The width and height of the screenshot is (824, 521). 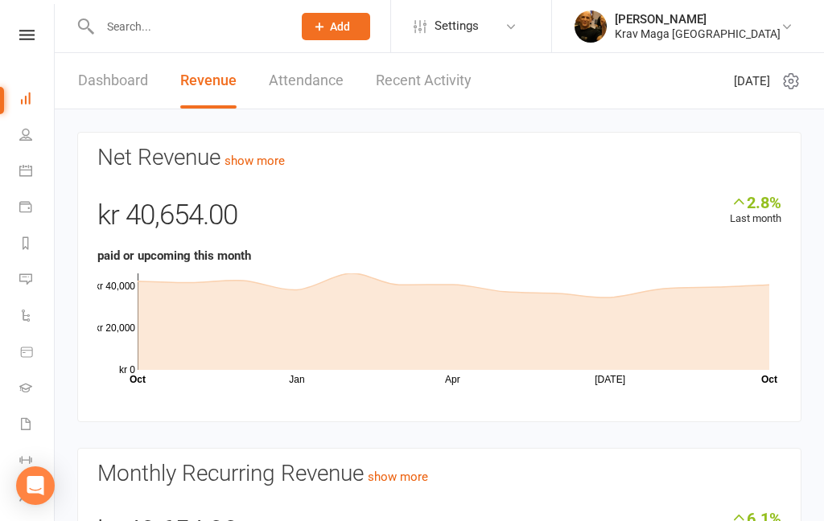 I want to click on a: Calendar, so click(x=37, y=172).